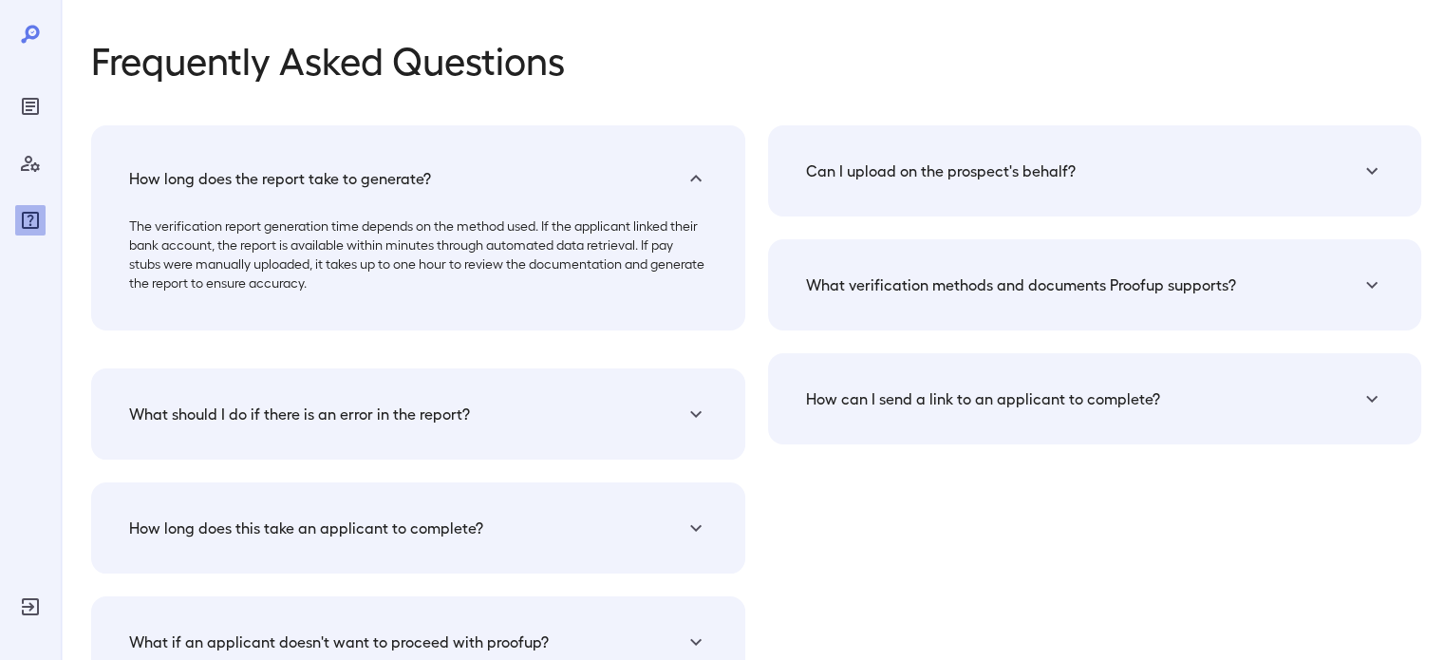 This screenshot has height=660, width=1444. Describe the element at coordinates (1020, 285) in the screenshot. I see `h5: What verification methods and documents Proofup supports?` at that location.